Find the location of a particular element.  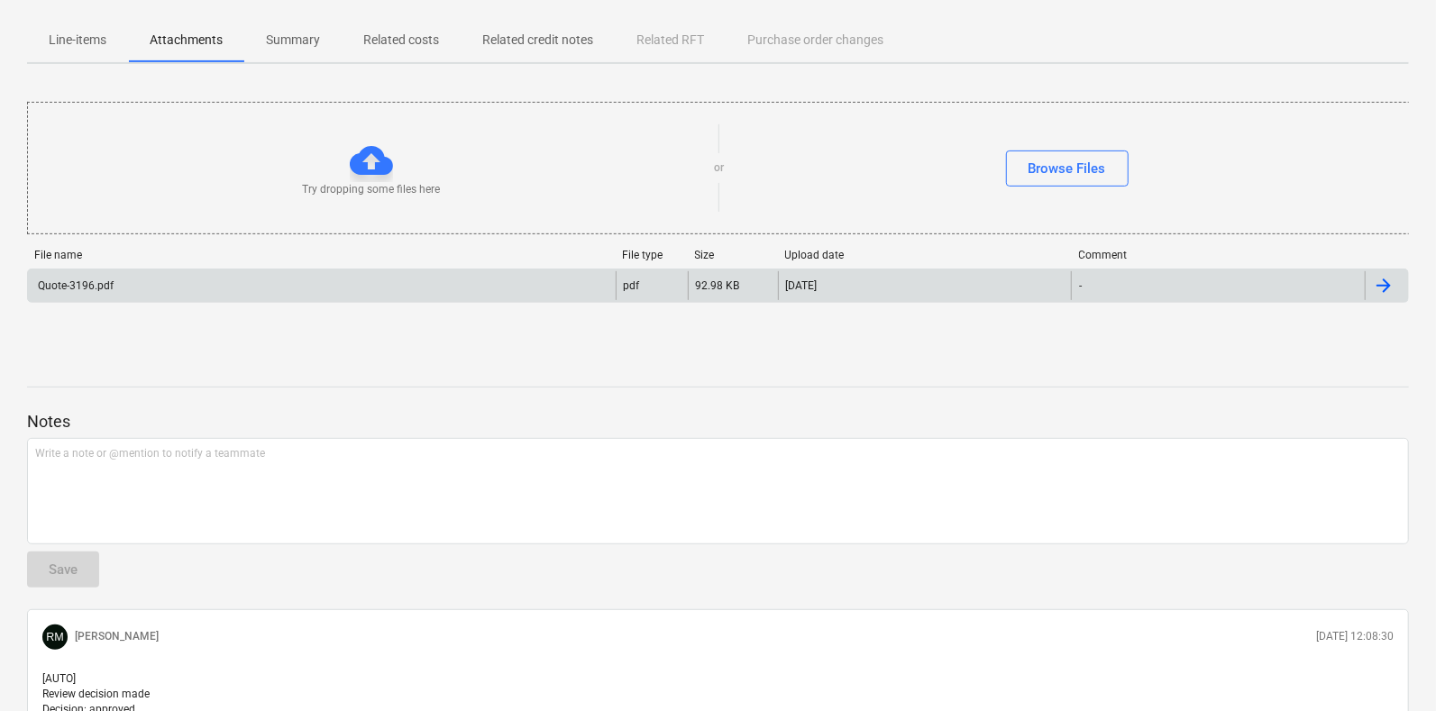

div: Size is located at coordinates (733, 255).